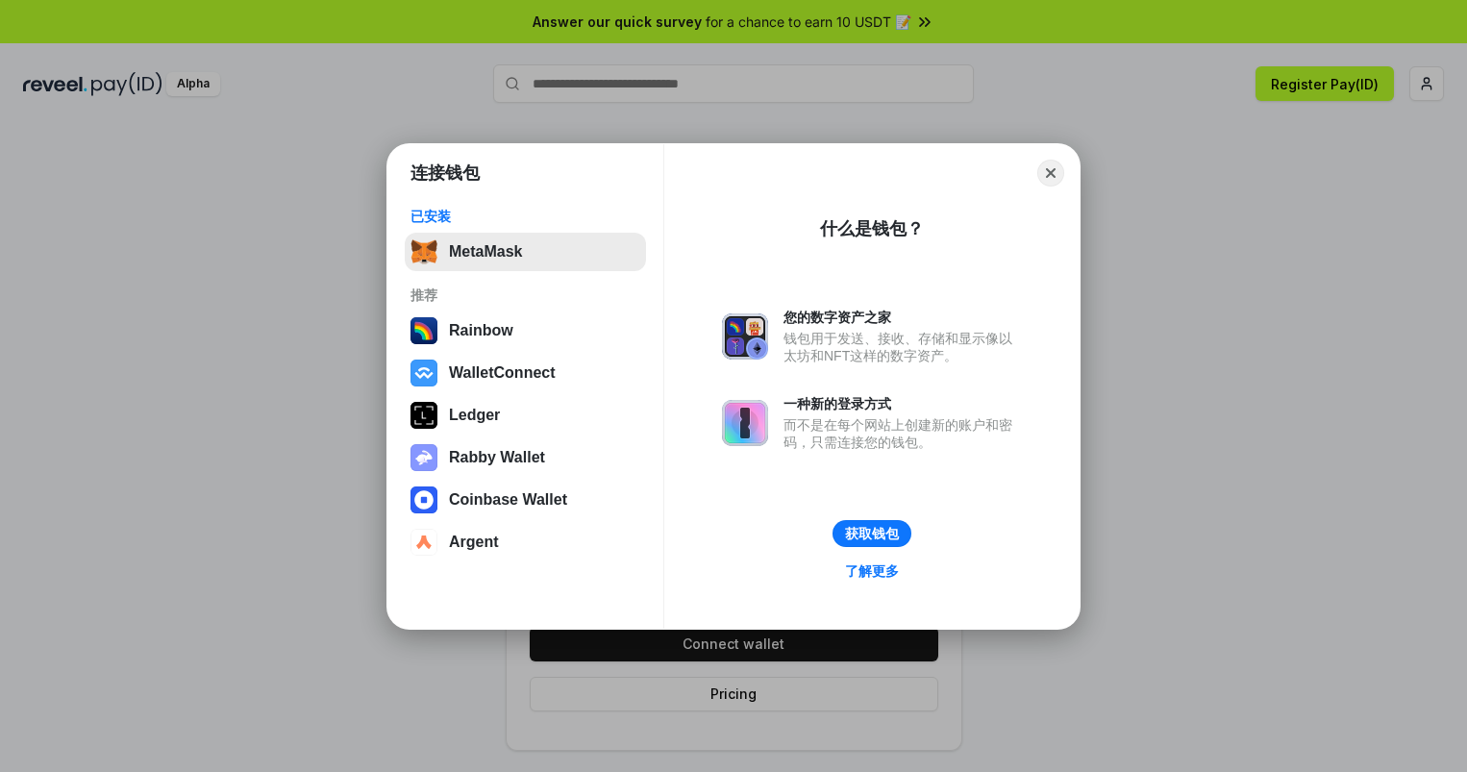  What do you see at coordinates (424, 331) in the screenshot?
I see `img: svg+xml,%3Csvg%20width%3D%22120%22%20height%3D%22120%22%20viewBox%3D%220%200%20120%20120%22%20fil...` at bounding box center [424, 331].